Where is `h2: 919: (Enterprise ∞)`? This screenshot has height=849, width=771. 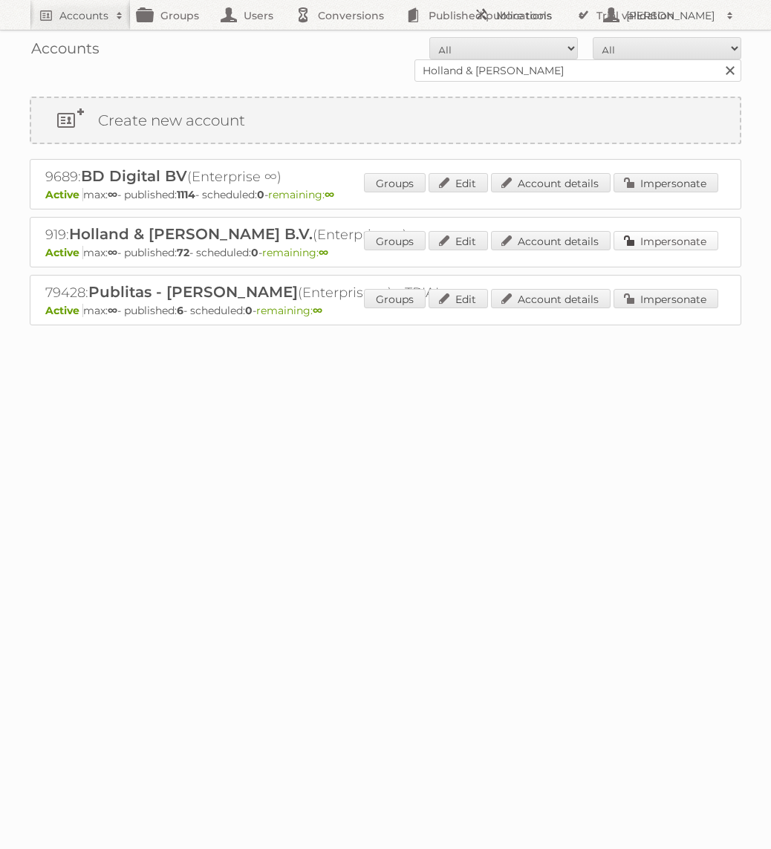 h2: 919: (Enterprise ∞) is located at coordinates (305, 235).